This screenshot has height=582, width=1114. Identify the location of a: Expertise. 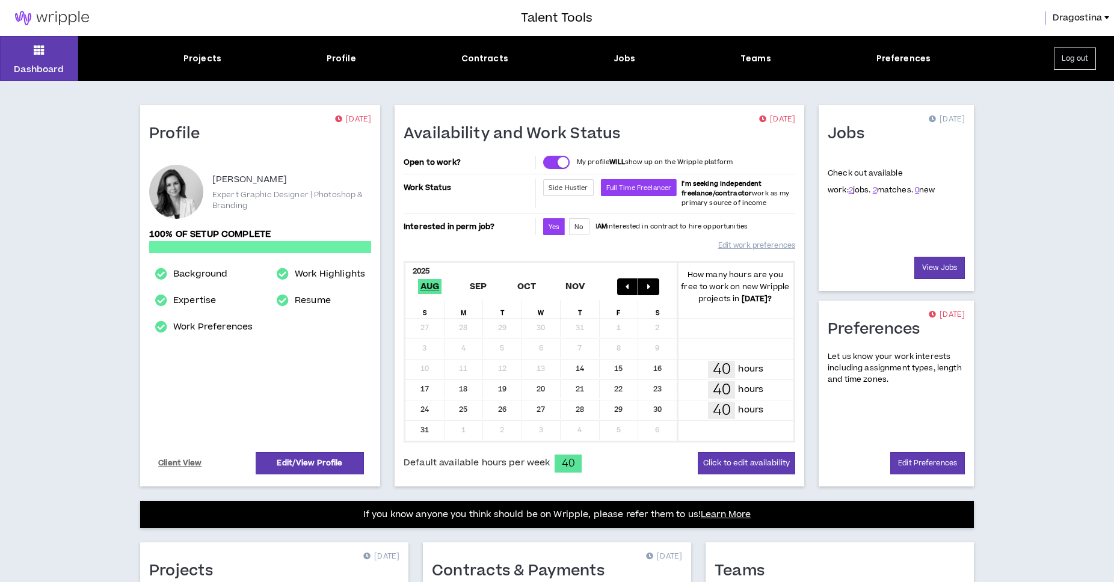
(194, 301).